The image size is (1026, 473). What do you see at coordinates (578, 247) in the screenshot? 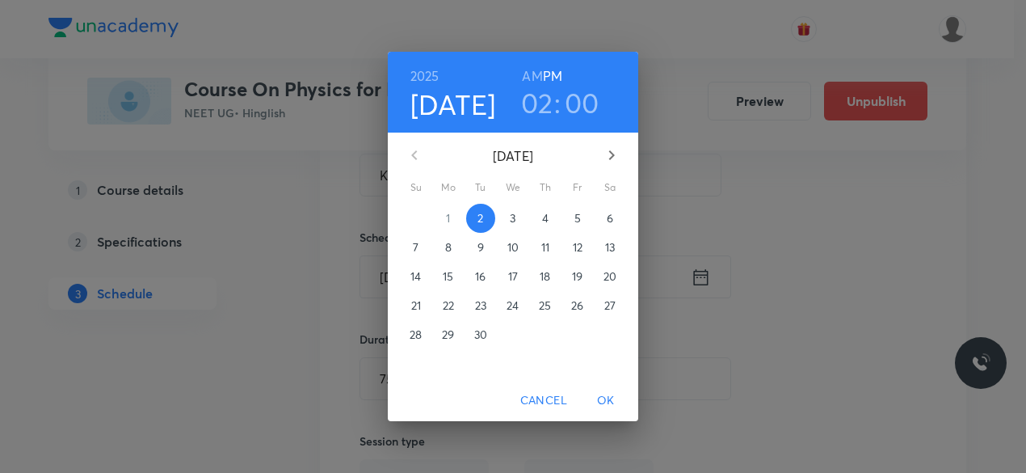
I see `p: 12` at bounding box center [578, 247].